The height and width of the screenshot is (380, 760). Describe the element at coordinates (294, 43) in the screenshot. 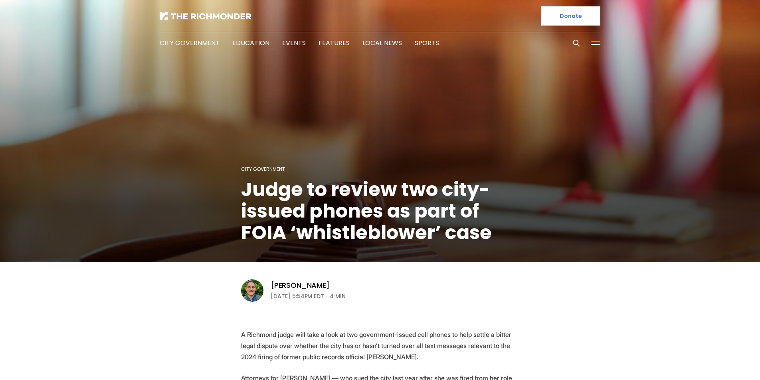

I see `a: Events` at that location.